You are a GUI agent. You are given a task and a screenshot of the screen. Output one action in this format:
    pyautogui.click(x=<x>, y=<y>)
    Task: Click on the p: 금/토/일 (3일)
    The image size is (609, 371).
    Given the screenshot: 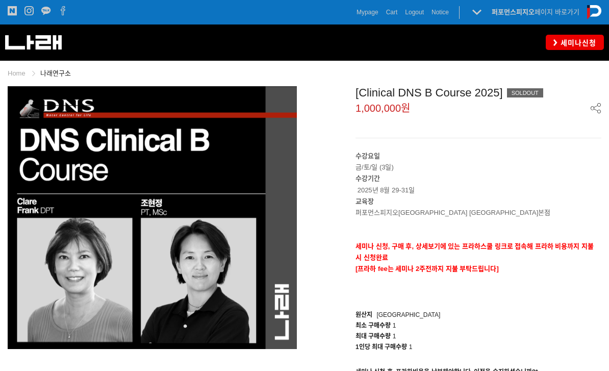 What is the action you would take?
    pyautogui.click(x=479, y=167)
    